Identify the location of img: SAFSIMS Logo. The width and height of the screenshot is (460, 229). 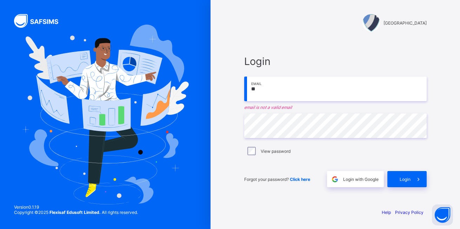
(40, 21).